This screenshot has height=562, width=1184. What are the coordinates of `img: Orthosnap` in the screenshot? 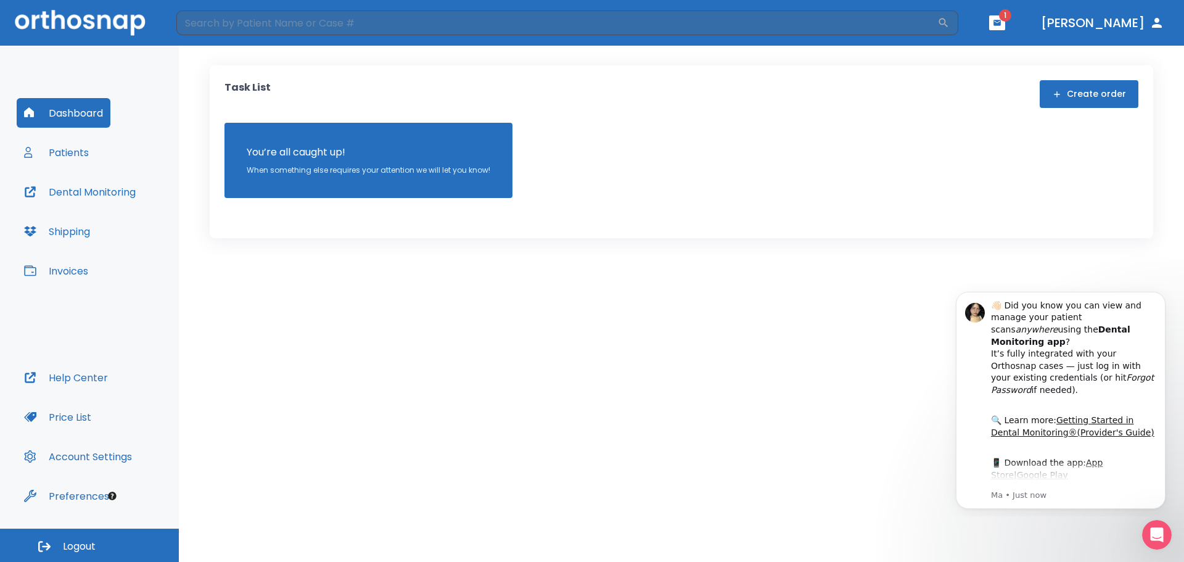 It's located at (80, 22).